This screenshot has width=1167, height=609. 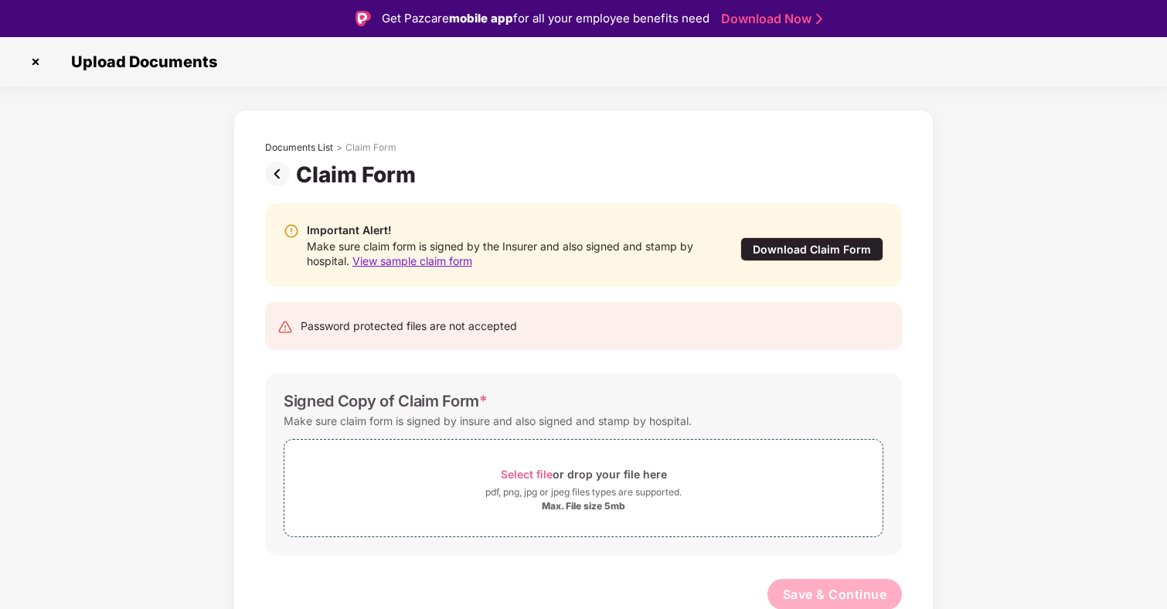 I want to click on div: Documents List, so click(x=299, y=148).